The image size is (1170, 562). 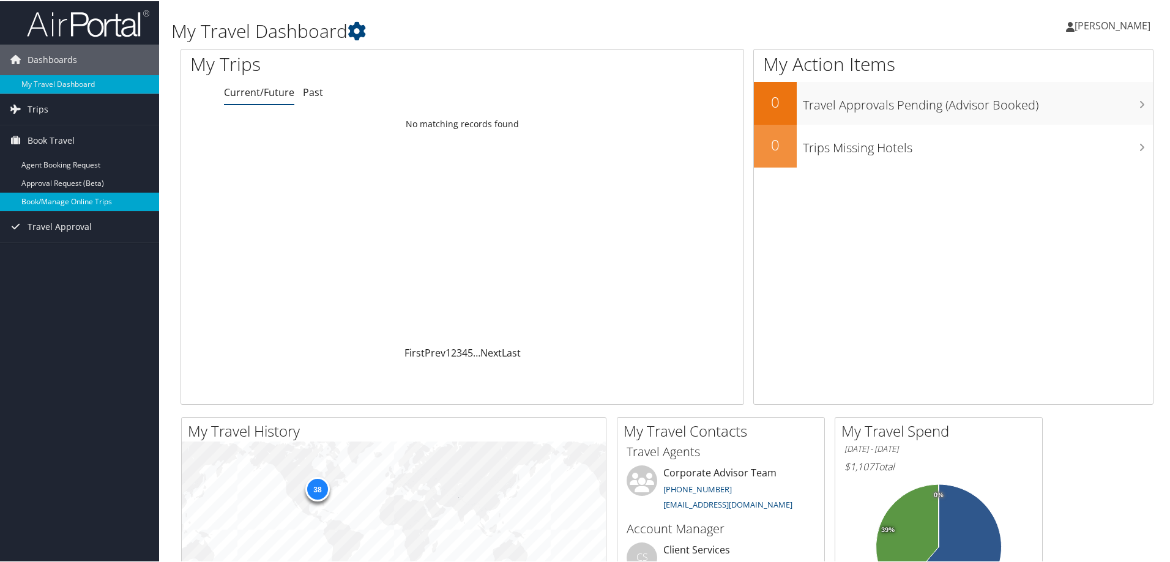 I want to click on span: Trips, so click(x=38, y=108).